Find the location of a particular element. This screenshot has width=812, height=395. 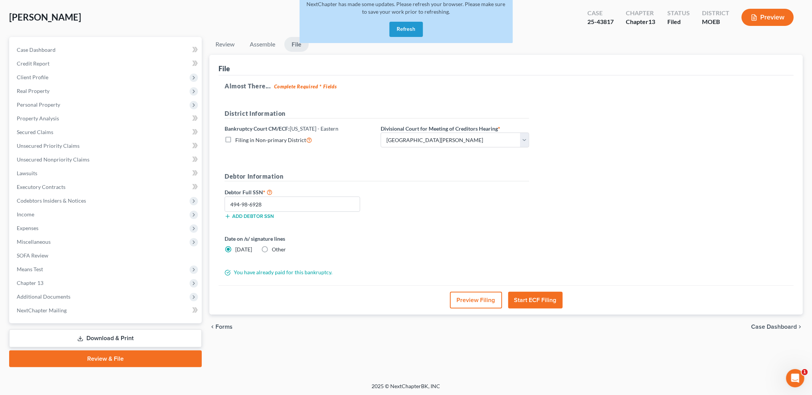

span: Forms is located at coordinates (224, 326).